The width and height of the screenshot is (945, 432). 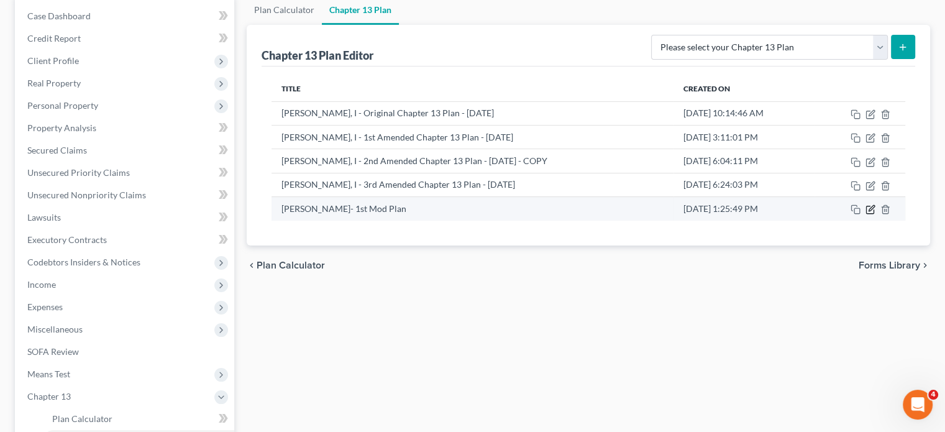 I want to click on button: Forms Library chevron_right, so click(x=894, y=265).